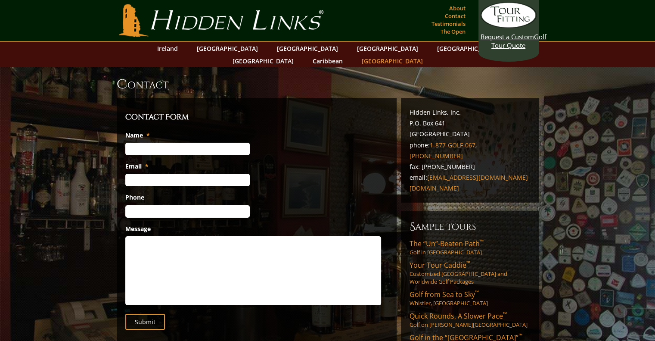 Image resolution: width=655 pixels, height=341 pixels. Describe the element at coordinates (448, 24) in the screenshot. I see `a: Testimonials` at that location.